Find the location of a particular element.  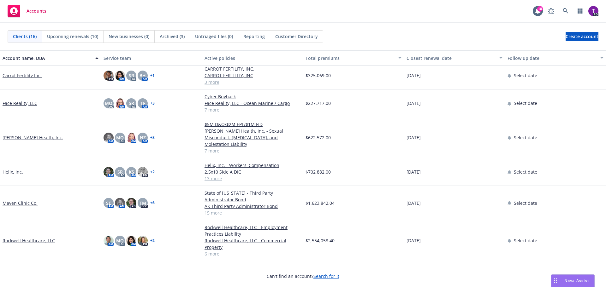

span: TM is located at coordinates (143, 203).